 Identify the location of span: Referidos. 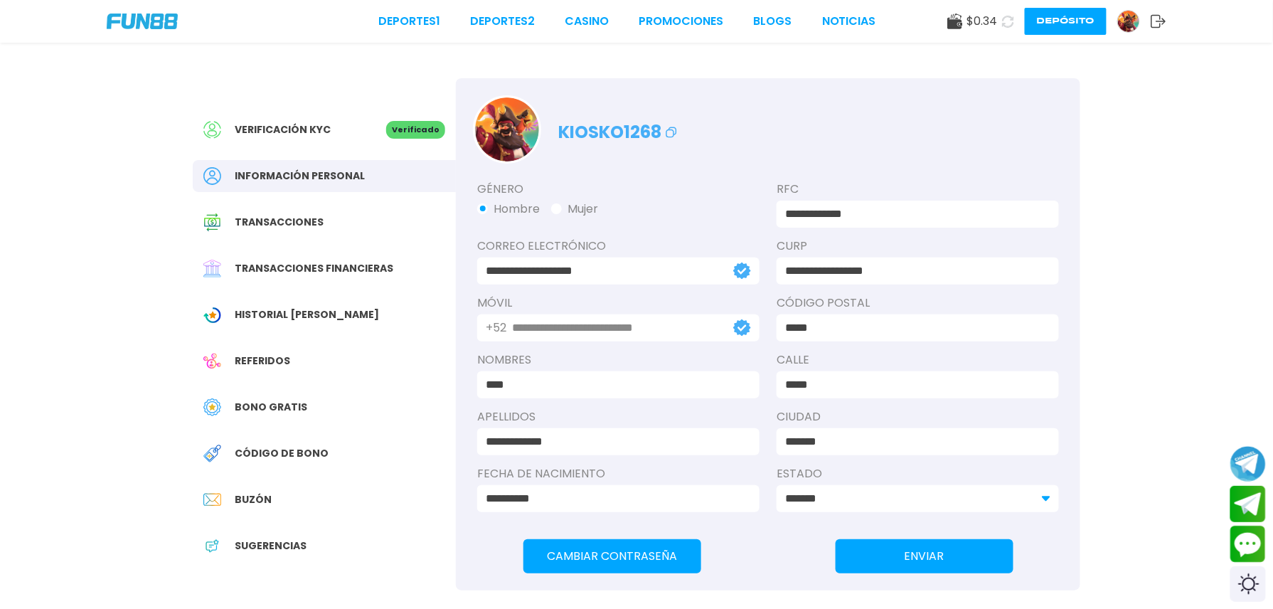
(262, 361).